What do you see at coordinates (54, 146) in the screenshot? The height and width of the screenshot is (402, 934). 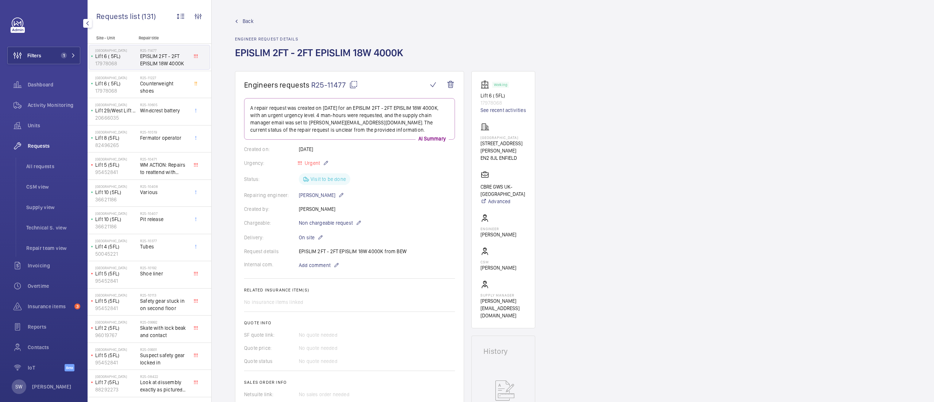 I see `span: Requests` at bounding box center [54, 146].